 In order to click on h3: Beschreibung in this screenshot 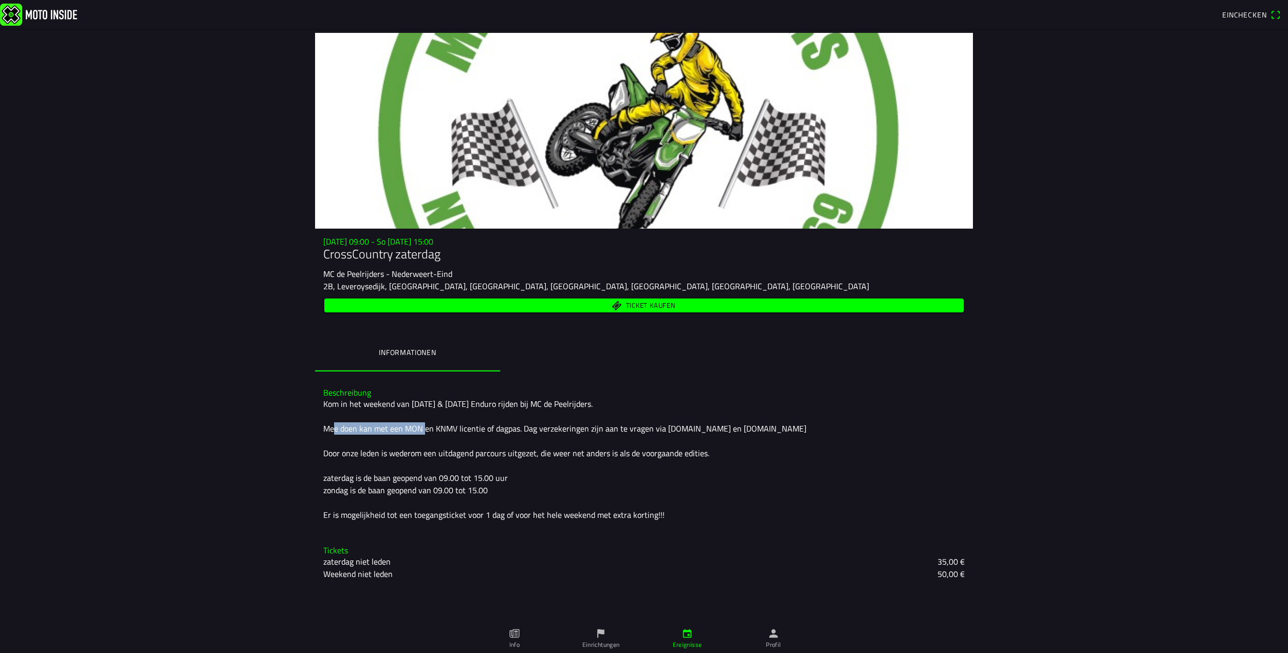, I will do `click(644, 393)`.